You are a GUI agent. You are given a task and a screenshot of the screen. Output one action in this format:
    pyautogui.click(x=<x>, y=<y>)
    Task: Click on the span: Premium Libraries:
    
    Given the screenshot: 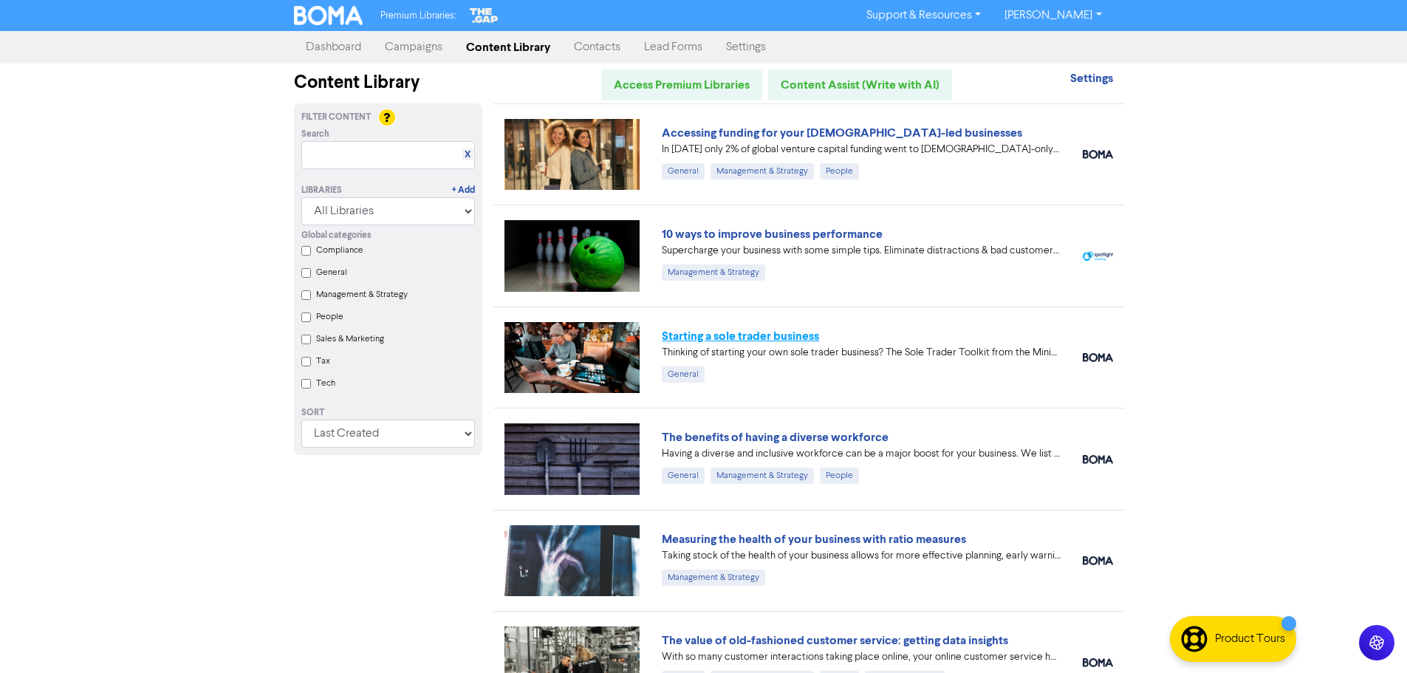 What is the action you would take?
    pyautogui.click(x=418, y=16)
    